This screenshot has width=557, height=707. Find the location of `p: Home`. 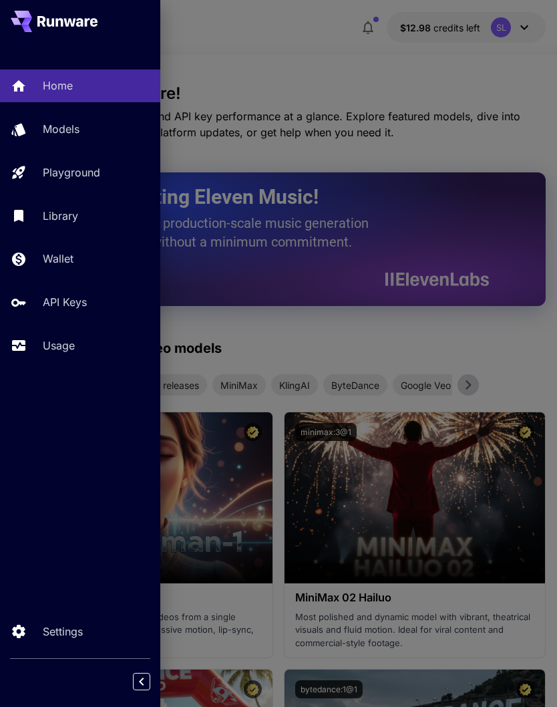

p: Home is located at coordinates (57, 86).